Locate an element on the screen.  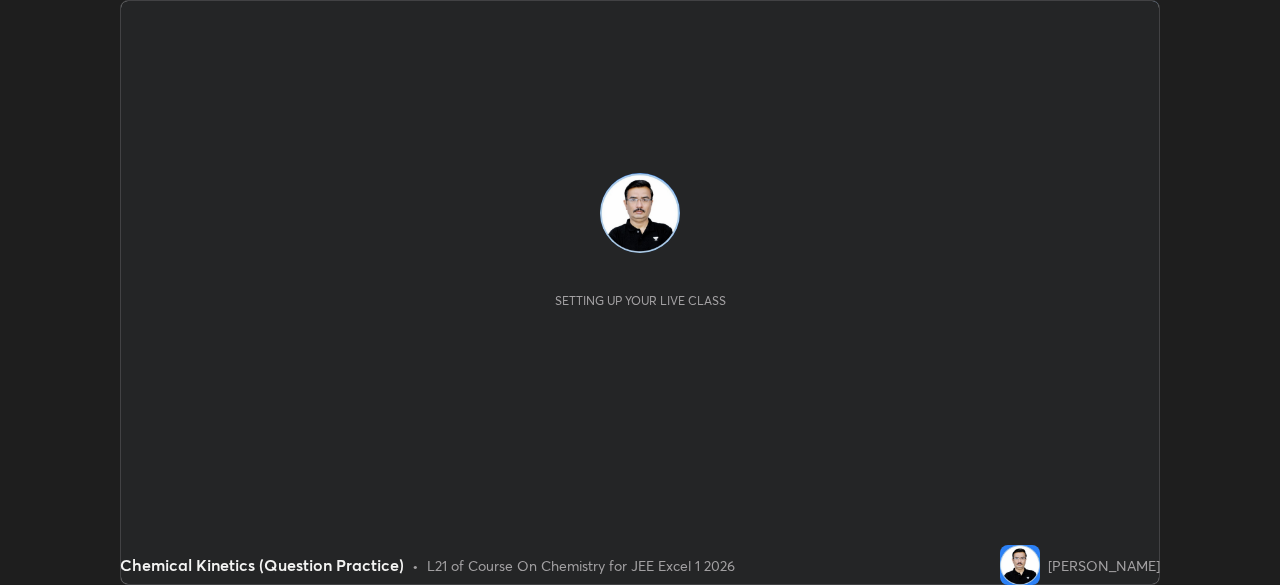
div: Setting up your live class is located at coordinates (640, 300).